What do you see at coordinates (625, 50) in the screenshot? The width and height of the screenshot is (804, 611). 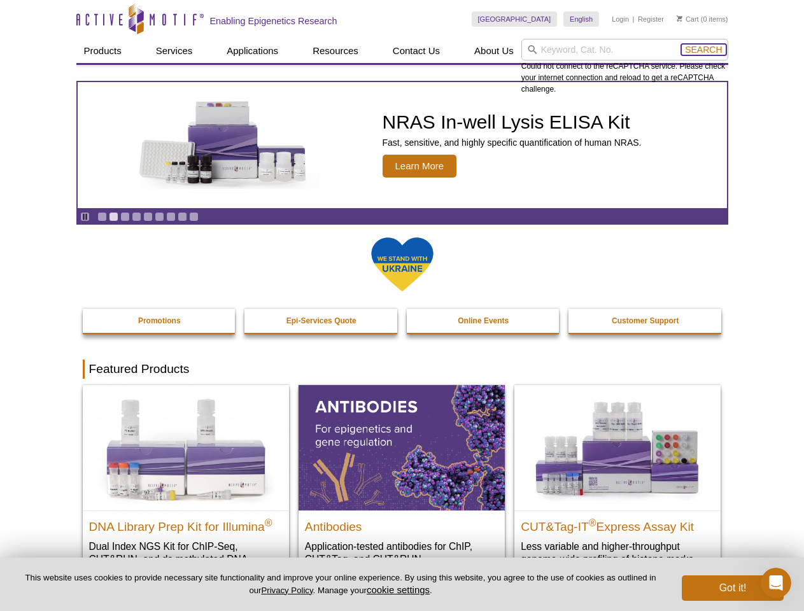 I see `input: Keyword, Cat. No.` at bounding box center [625, 50].